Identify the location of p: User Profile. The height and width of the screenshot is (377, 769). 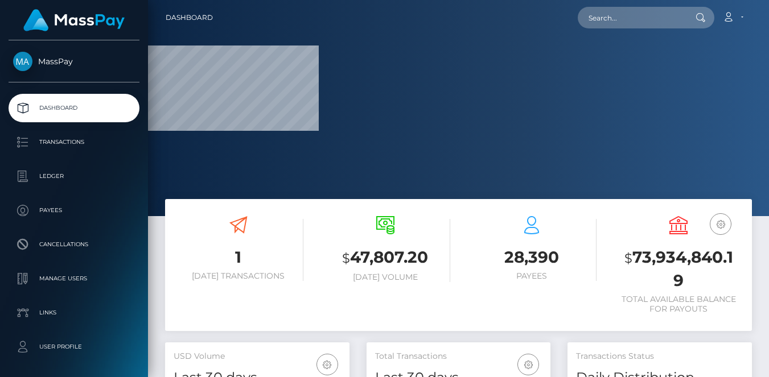
(74, 347).